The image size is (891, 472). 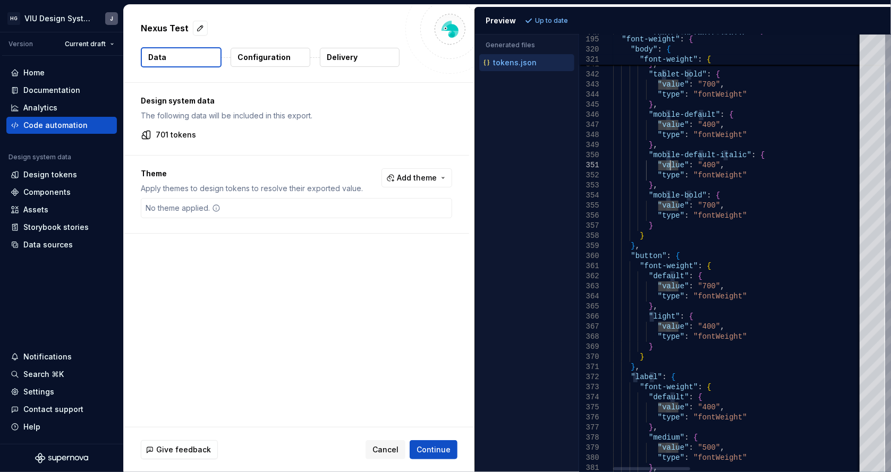 What do you see at coordinates (58, 19) in the screenshot?
I see `div: VIU Design System` at bounding box center [58, 19].